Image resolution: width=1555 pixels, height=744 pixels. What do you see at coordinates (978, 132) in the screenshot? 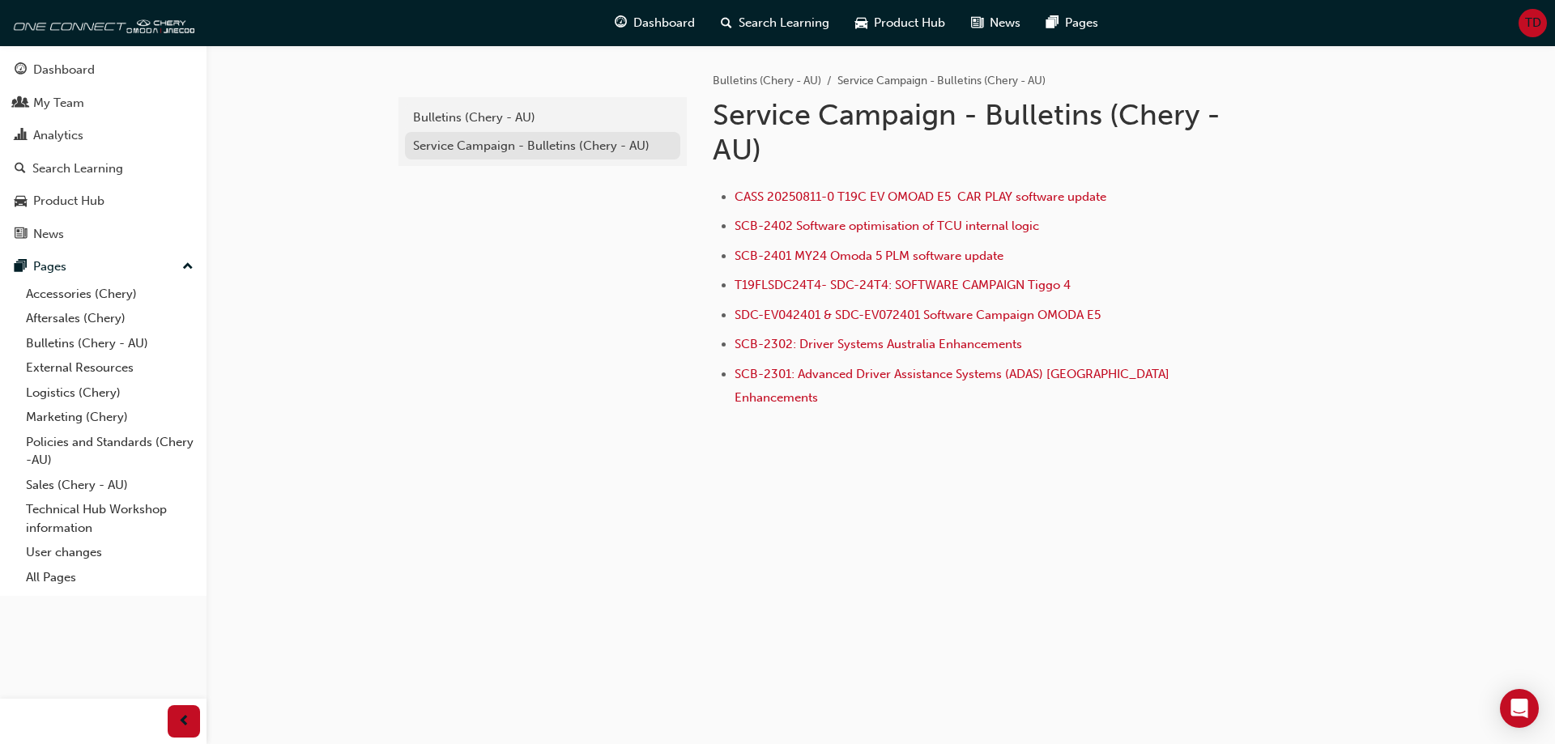
I see `h1: Service Campaign - Bulletins (Chery - AU)` at bounding box center [978, 132].